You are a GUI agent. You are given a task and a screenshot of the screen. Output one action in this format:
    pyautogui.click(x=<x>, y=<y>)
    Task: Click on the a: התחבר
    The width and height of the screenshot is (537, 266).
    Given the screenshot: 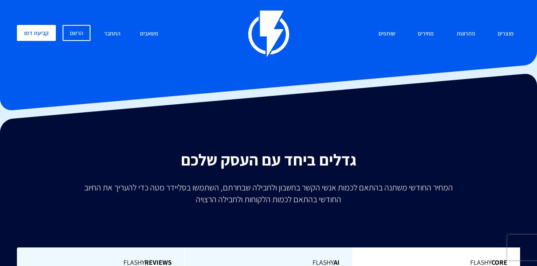 What is the action you would take?
    pyautogui.click(x=112, y=34)
    